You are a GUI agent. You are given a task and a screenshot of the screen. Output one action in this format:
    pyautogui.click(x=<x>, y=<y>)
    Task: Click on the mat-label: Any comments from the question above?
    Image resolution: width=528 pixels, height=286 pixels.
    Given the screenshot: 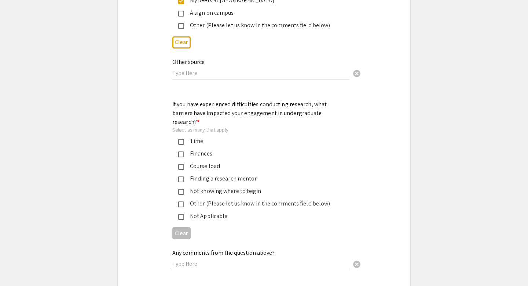 What is the action you would take?
    pyautogui.click(x=223, y=252)
    